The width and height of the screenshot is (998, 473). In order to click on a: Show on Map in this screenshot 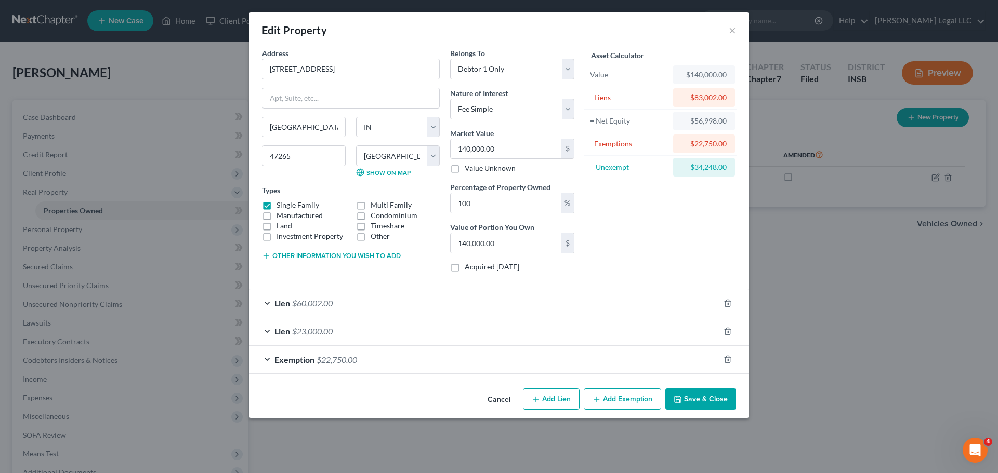, I will do `click(383, 173)`.